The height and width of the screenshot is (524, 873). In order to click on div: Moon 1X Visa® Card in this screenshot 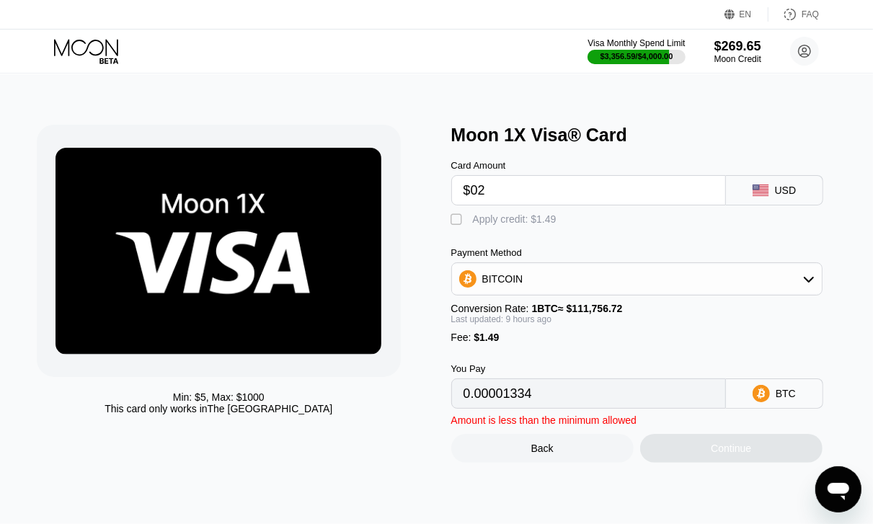, I will do `click(651, 135)`.